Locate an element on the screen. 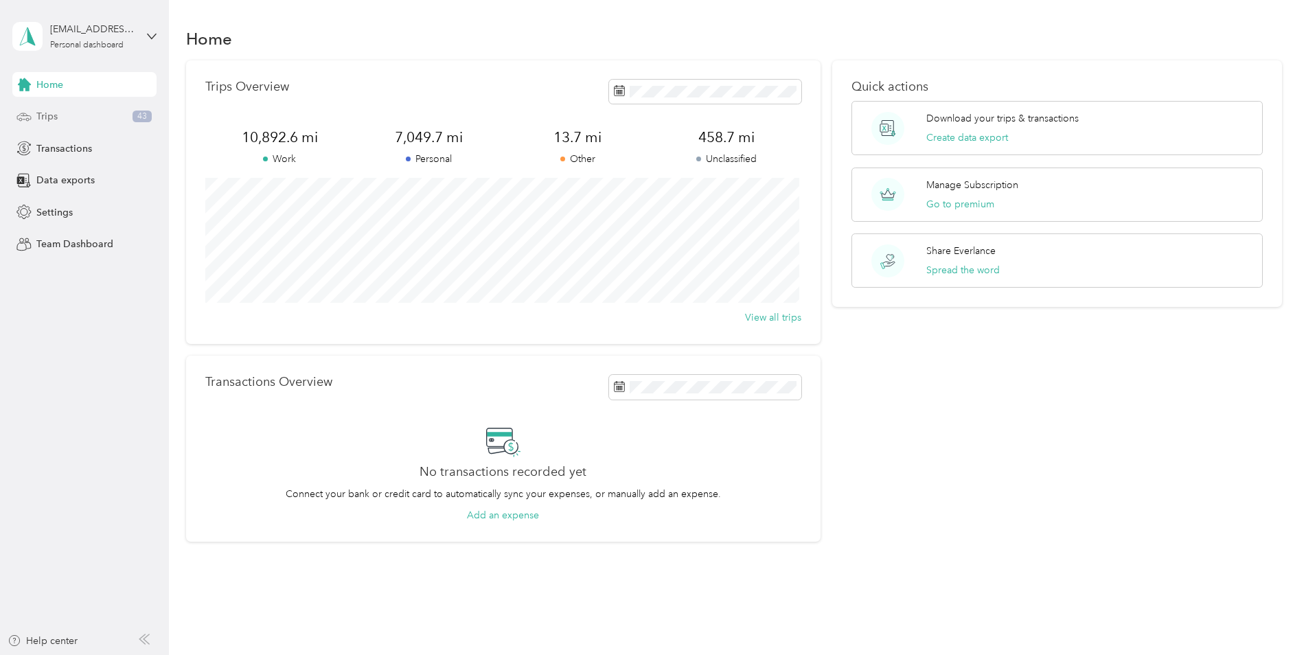  span: Data exports is located at coordinates (65, 180).